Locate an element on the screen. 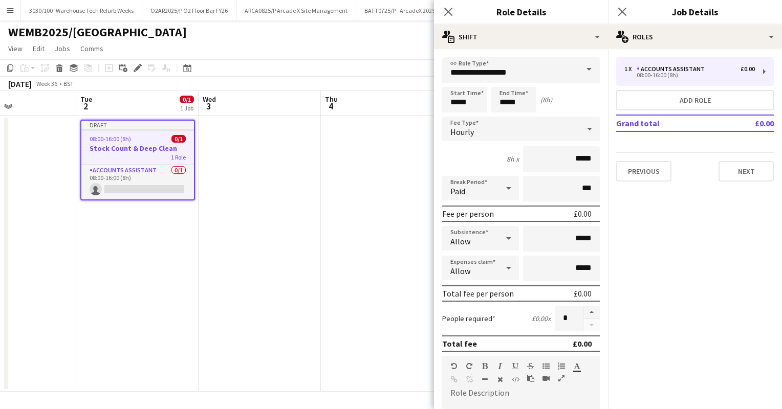  span: 08:00-16:00 (8h) is located at coordinates (110, 139).